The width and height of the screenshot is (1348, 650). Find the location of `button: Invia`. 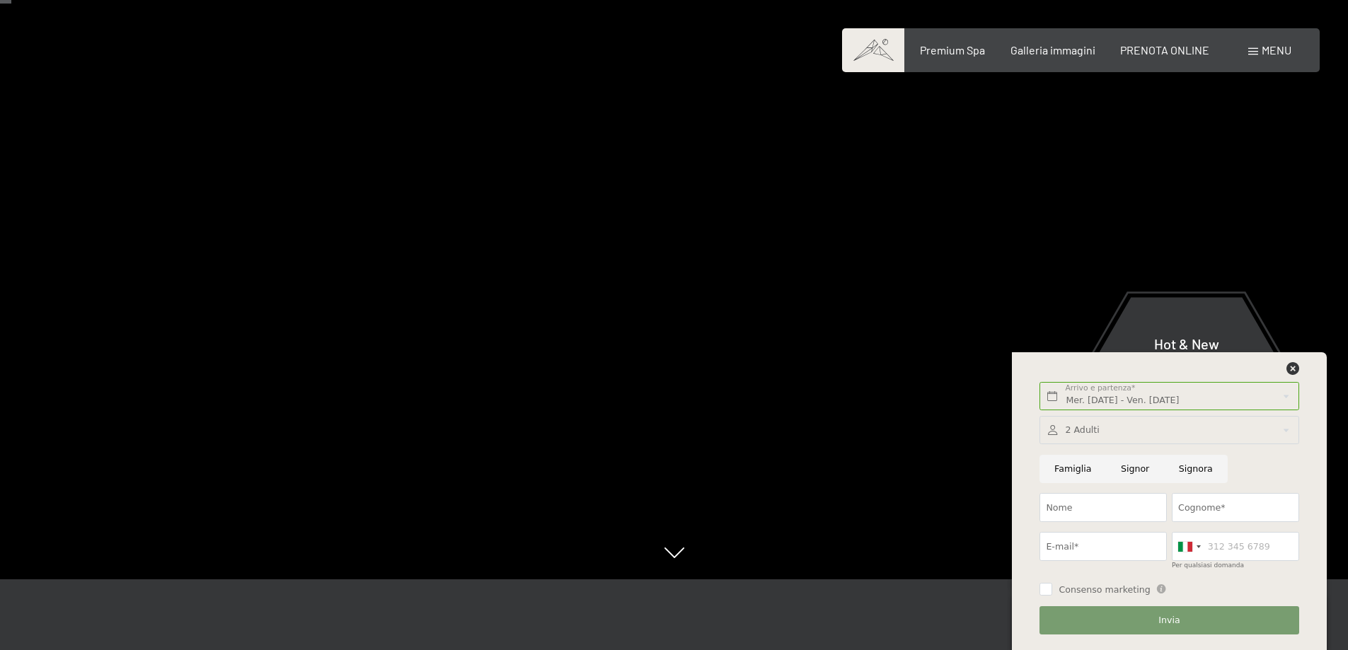

button: Invia is located at coordinates (1169, 621).